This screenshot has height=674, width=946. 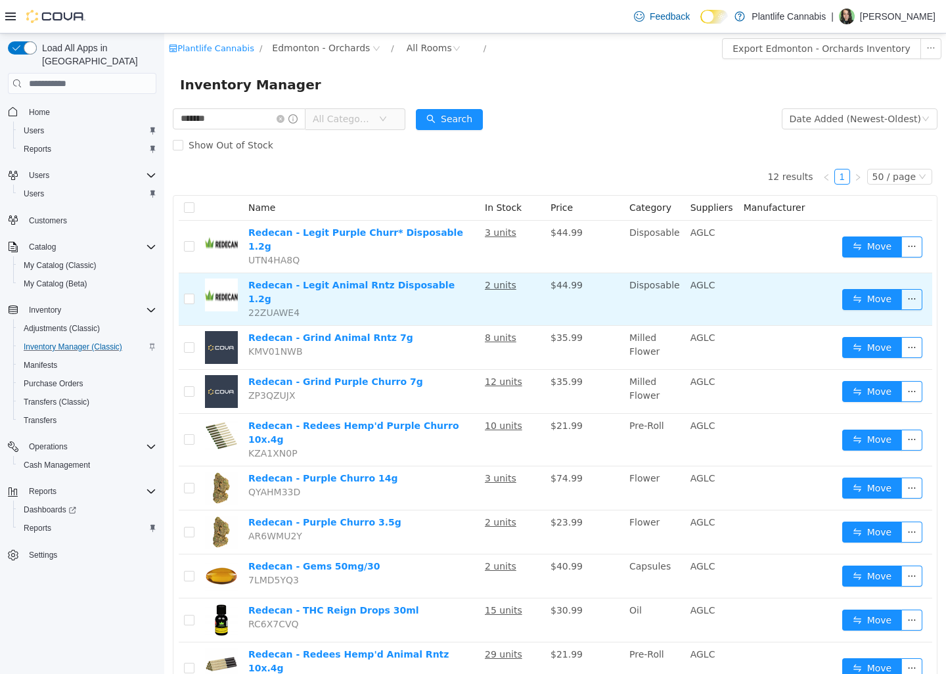 What do you see at coordinates (285, 86) in the screenshot?
I see `button: icon: searchSearch` at bounding box center [285, 86].